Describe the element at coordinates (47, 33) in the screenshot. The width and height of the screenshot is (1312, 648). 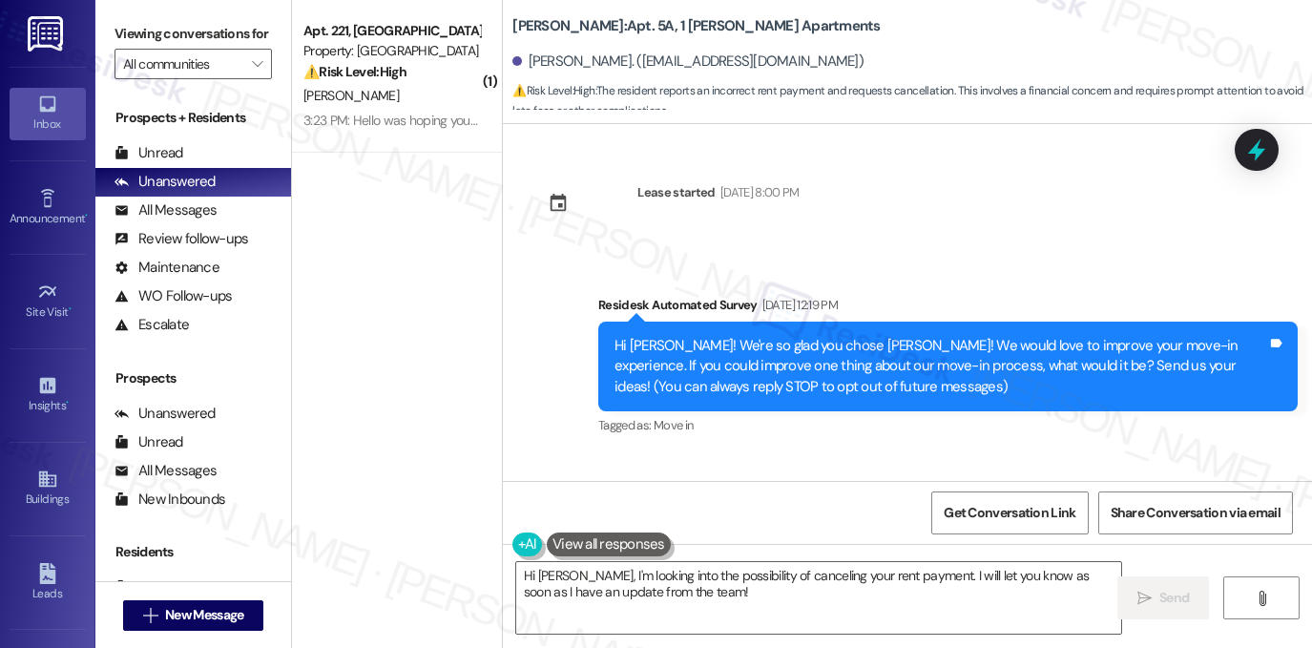
I see `img: ResiDesk Logo` at that location.